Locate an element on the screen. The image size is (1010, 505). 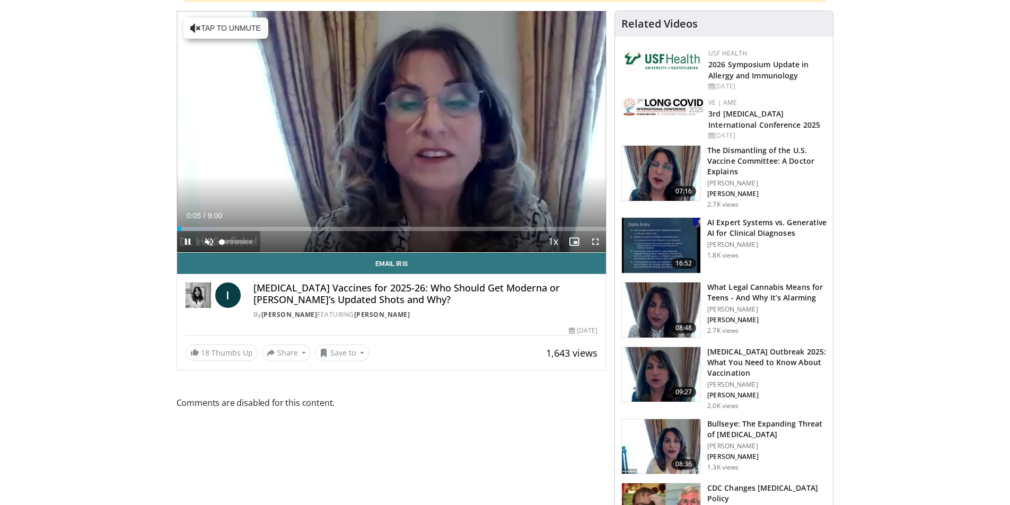
img: 6ba8804a-8538-4002-95e7-a8f8012d4a11.png.150x105_q85_autocrop_double_scale_upscale_version-0.2.jpg is located at coordinates (663, 60).